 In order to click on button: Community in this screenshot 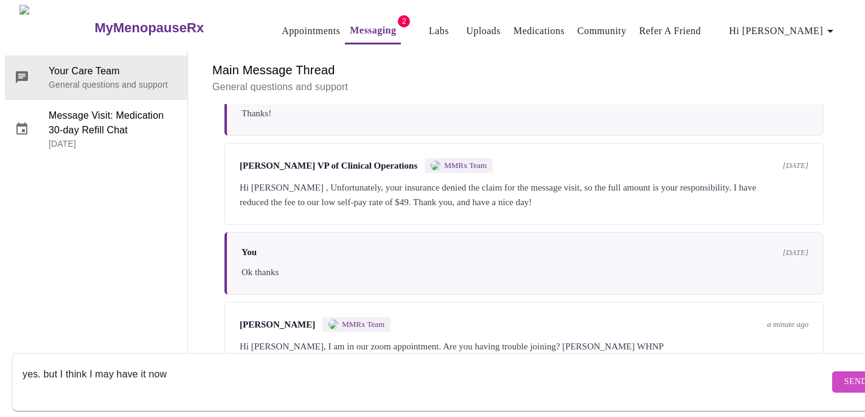, I will do `click(602, 31)`.